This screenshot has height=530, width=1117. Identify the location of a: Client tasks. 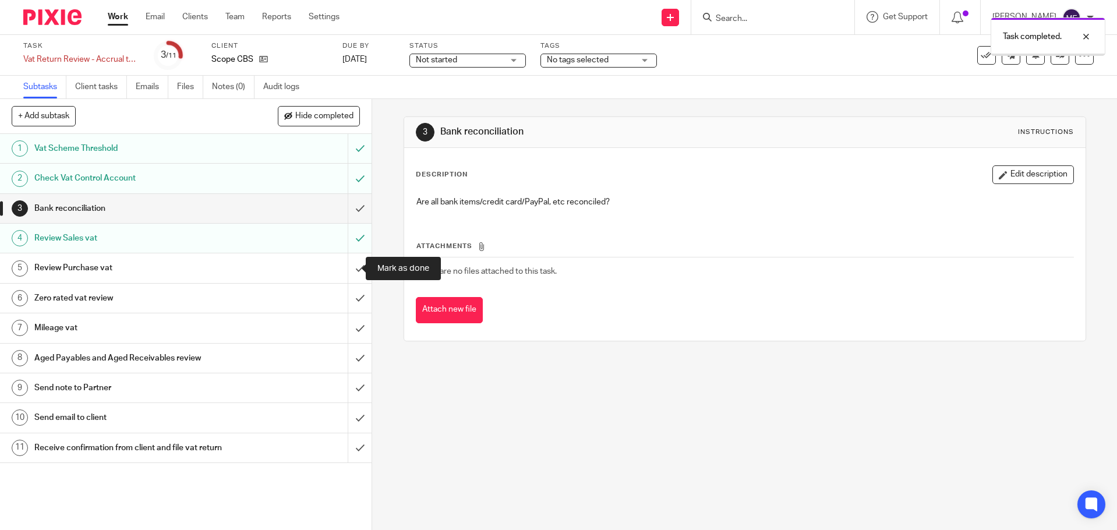
(101, 87).